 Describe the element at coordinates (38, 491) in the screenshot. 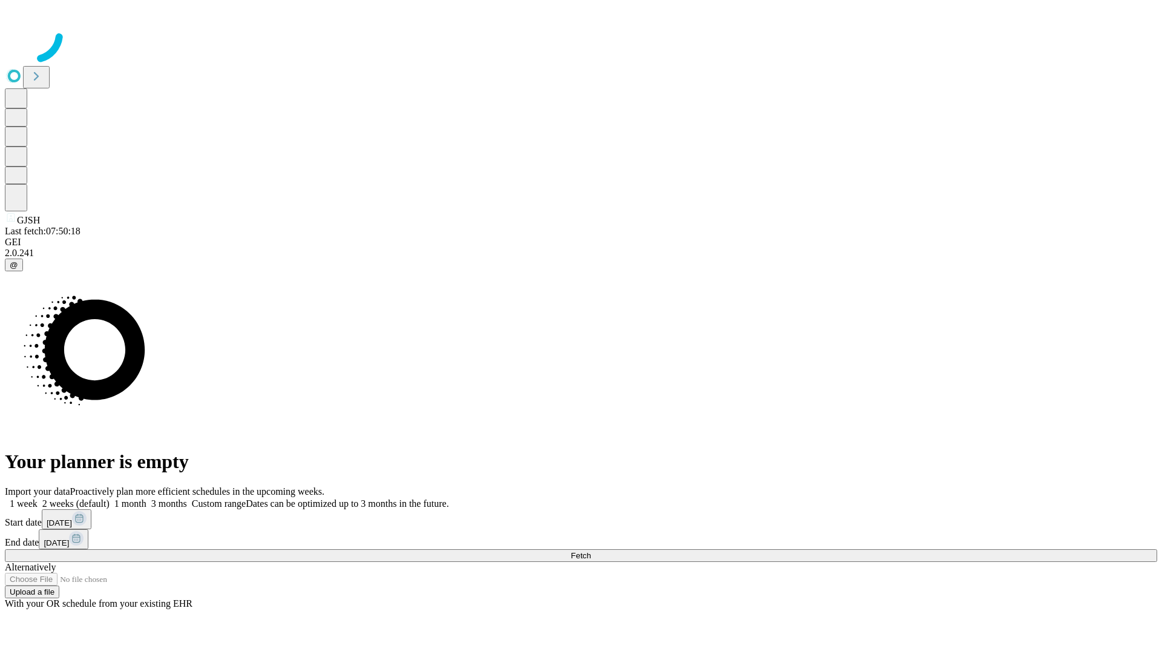

I see `span: Import your data` at that location.